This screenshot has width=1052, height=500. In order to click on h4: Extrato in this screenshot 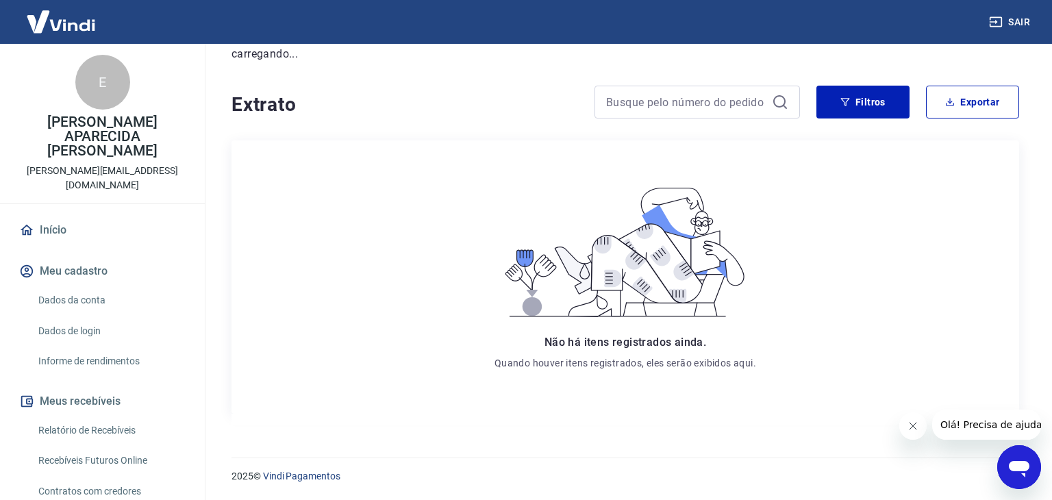, I will do `click(405, 105)`.